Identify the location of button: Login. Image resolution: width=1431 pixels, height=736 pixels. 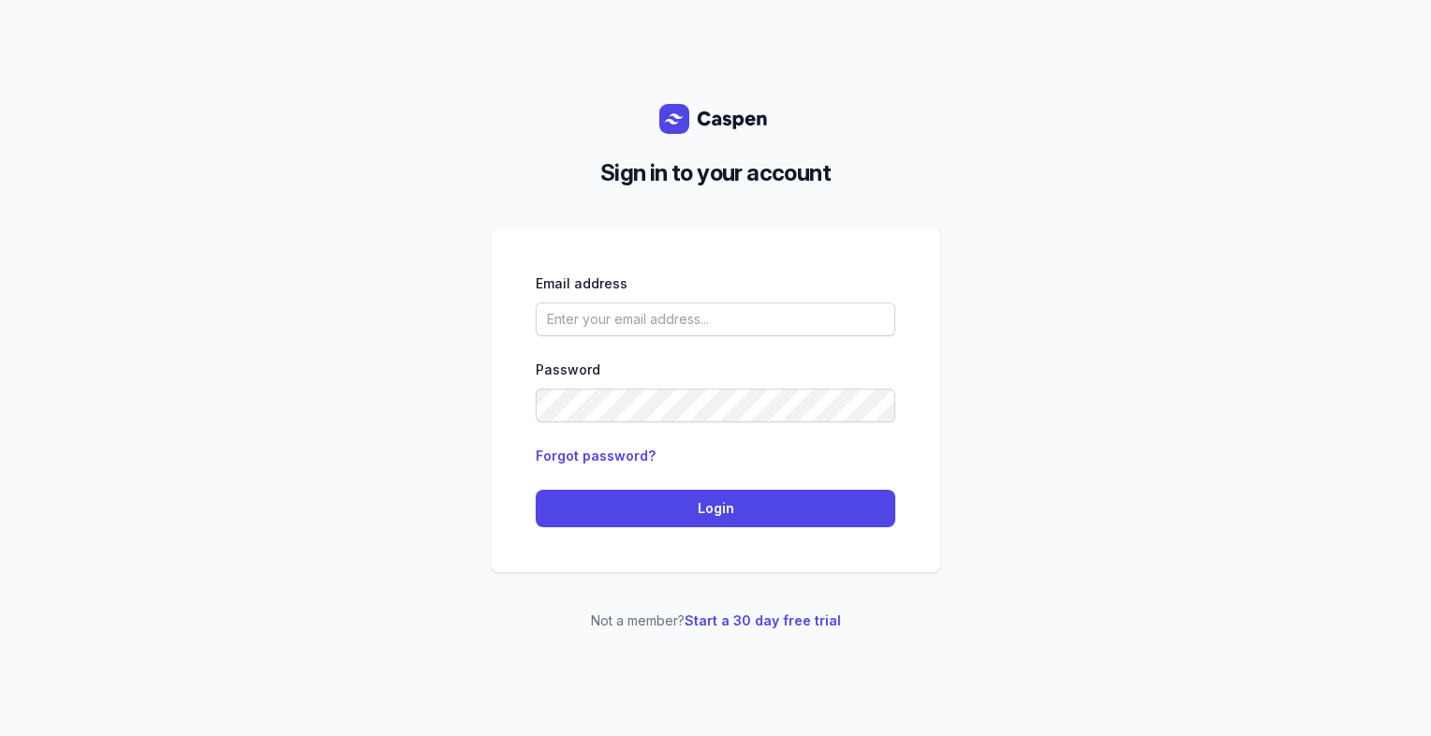
(716, 509).